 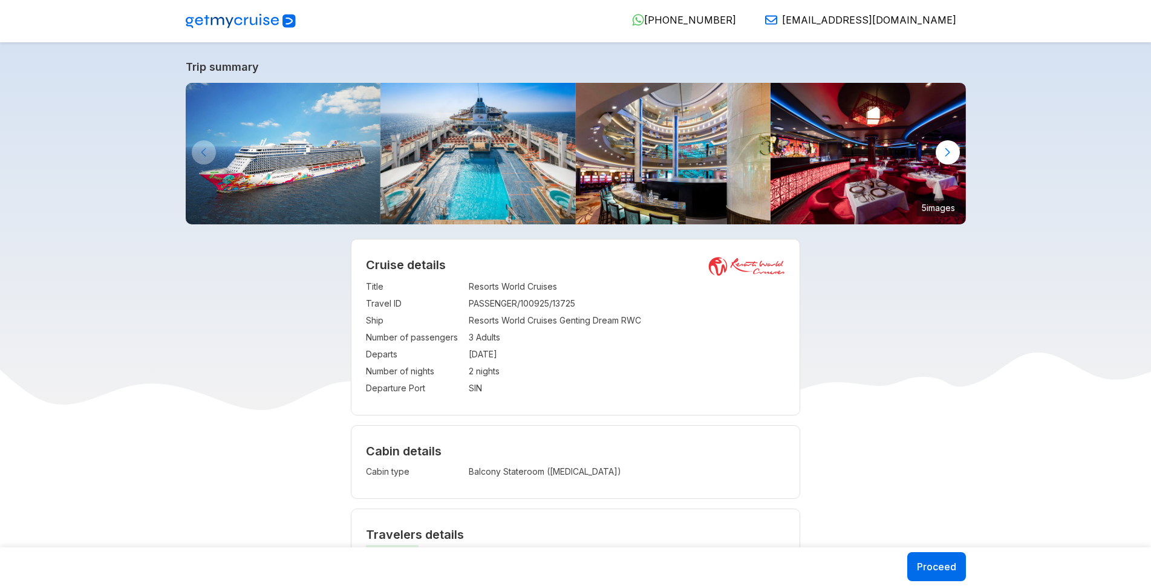 I want to click on td: Departure Port, so click(x=414, y=388).